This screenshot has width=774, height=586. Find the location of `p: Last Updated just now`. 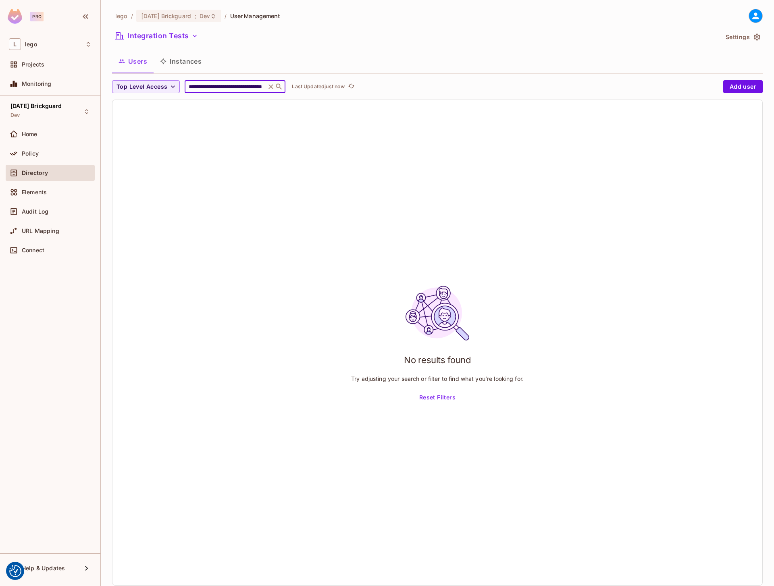

p: Last Updated just now is located at coordinates (318, 87).